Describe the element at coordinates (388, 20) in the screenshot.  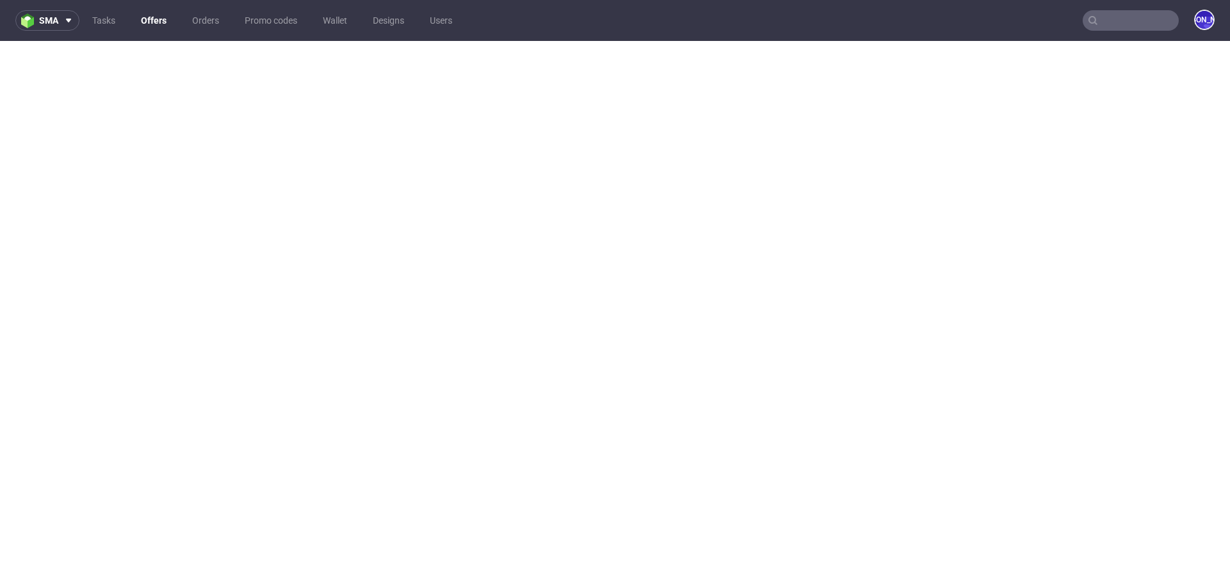
I see `a: Designs` at that location.